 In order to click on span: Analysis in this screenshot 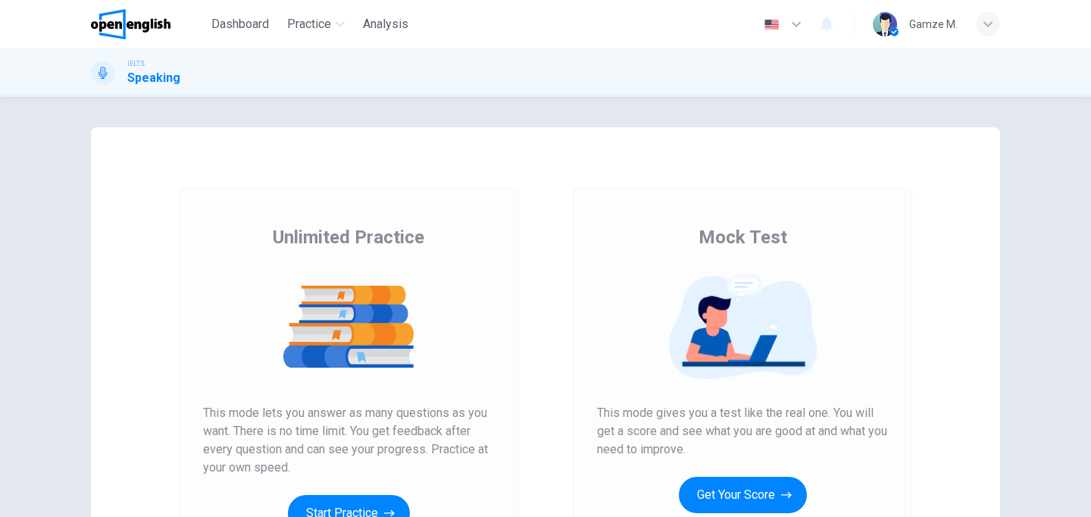, I will do `click(386, 24)`.